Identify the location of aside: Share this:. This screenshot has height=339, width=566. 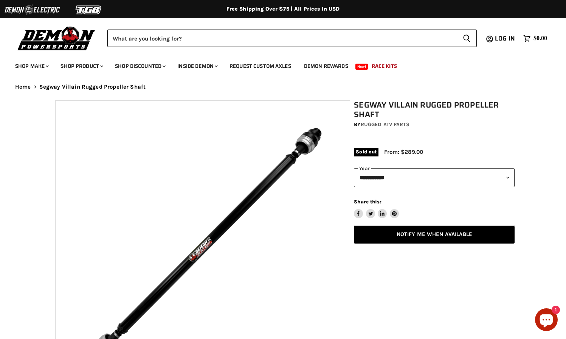
(376, 208).